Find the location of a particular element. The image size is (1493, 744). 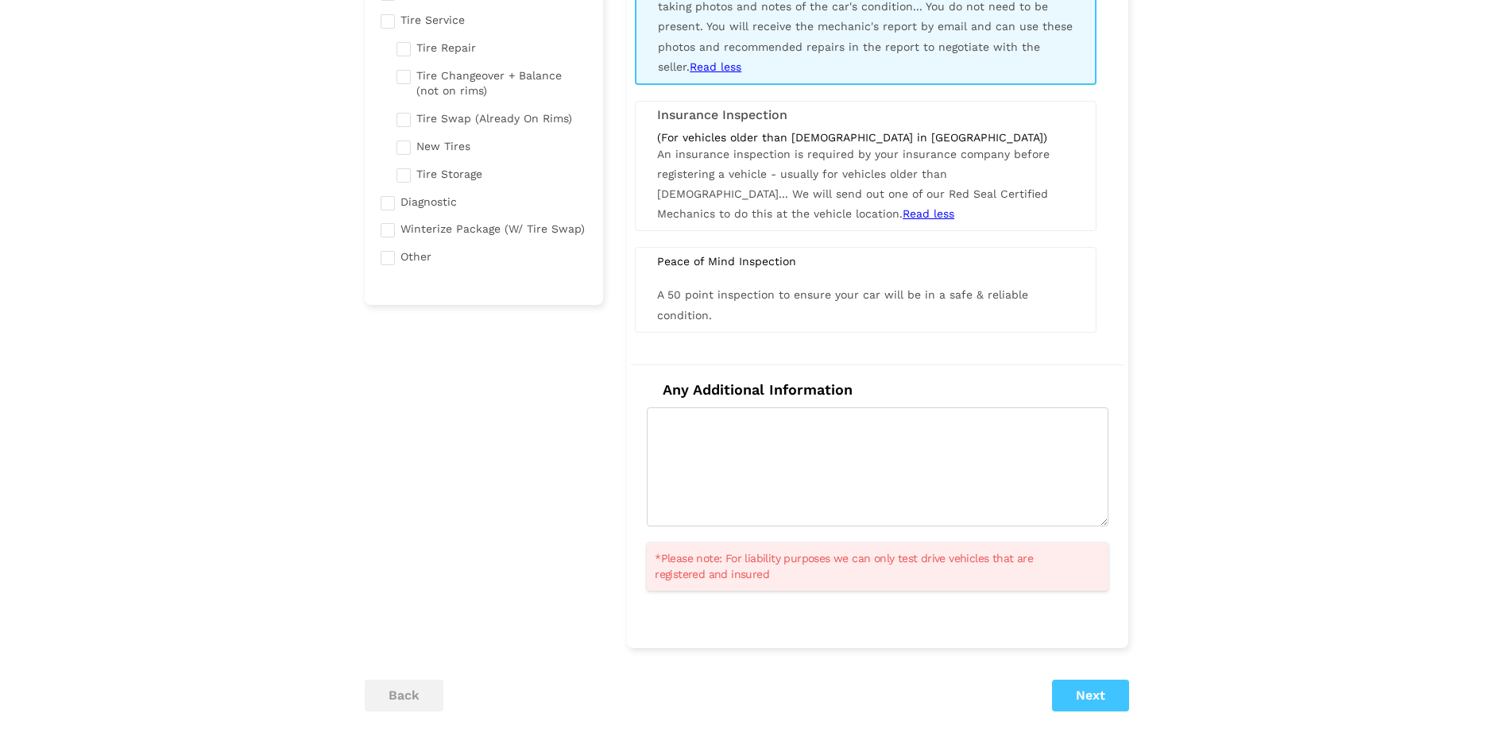

button: back is located at coordinates (404, 696).